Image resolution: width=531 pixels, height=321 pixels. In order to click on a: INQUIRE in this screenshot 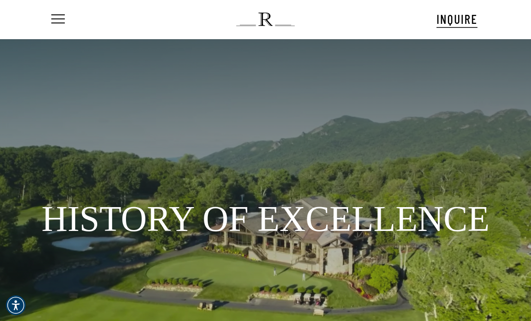, I will do `click(457, 19)`.